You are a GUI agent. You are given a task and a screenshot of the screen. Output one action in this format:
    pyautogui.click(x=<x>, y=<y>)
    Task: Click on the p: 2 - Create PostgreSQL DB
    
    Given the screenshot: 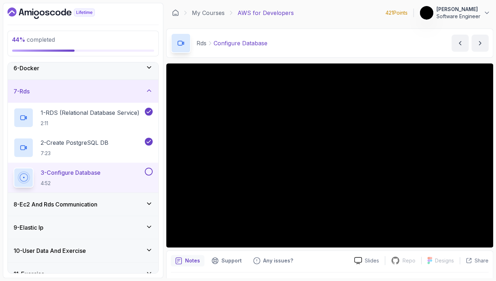 What is the action you would take?
    pyautogui.click(x=75, y=143)
    